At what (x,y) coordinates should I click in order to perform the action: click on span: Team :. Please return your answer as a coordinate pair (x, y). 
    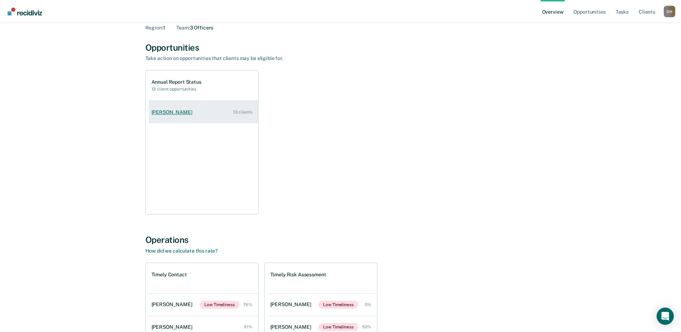
    Looking at the image, I should click on (183, 28).